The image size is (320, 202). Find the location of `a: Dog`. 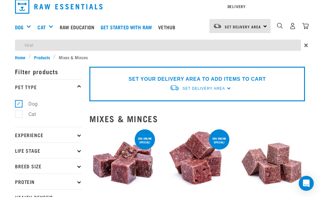

a: Dog is located at coordinates (19, 32).